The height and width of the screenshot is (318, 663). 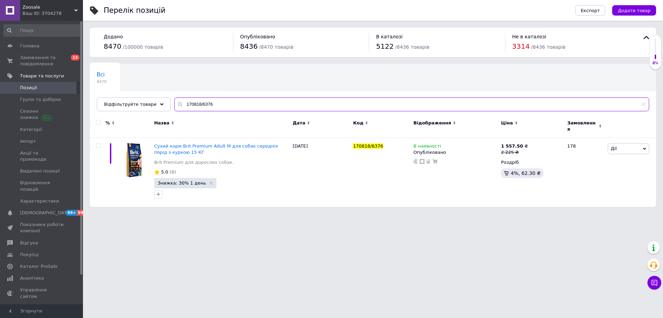 What do you see at coordinates (655, 283) in the screenshot?
I see `button: Чат з покупцем` at bounding box center [655, 283].